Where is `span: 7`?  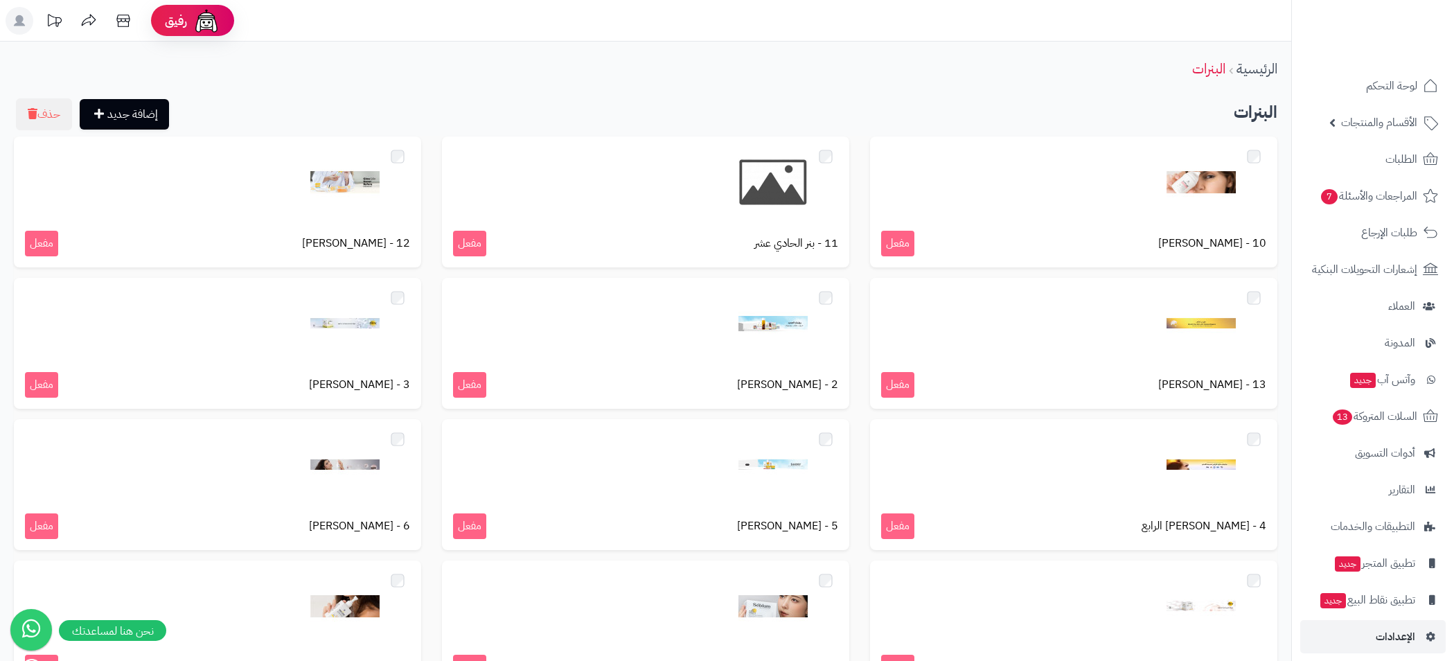 span: 7 is located at coordinates (1329, 196).